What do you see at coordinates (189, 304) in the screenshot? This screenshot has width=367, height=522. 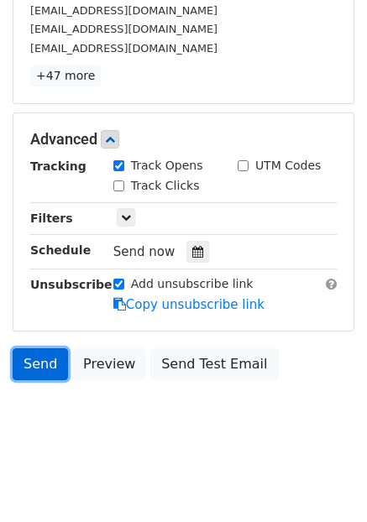 I see `a: Copy unsubscribe link` at bounding box center [189, 304].